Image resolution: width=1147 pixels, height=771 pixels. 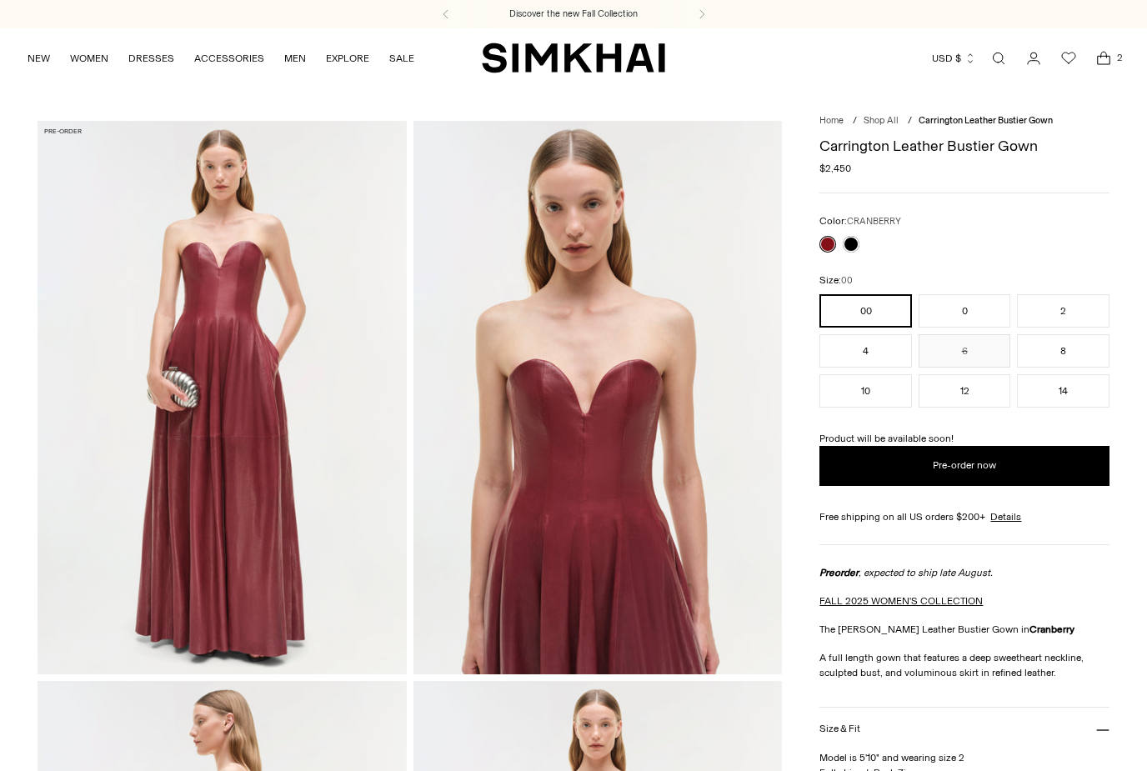 What do you see at coordinates (963, 665) in the screenshot?
I see `p: A full length gown that features a deep sweetheart neckline, sculpted bust, and voluminous skirt ...` at bounding box center [963, 665].